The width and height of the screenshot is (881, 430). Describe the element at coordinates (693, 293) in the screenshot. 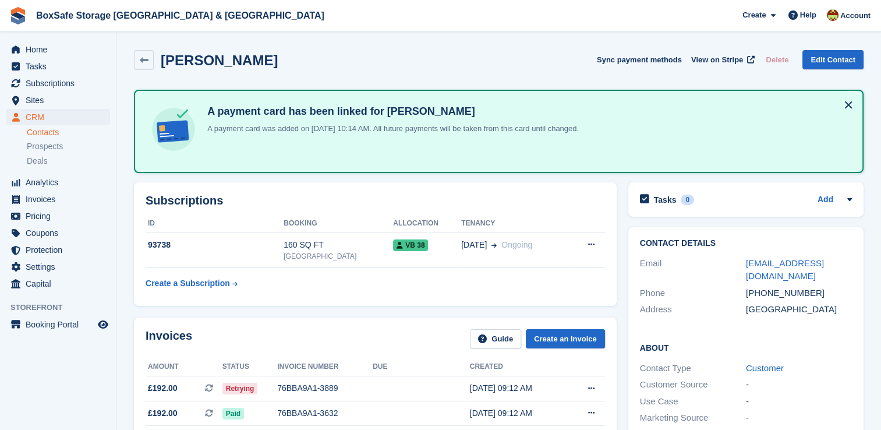

I see `div: Phone` at that location.